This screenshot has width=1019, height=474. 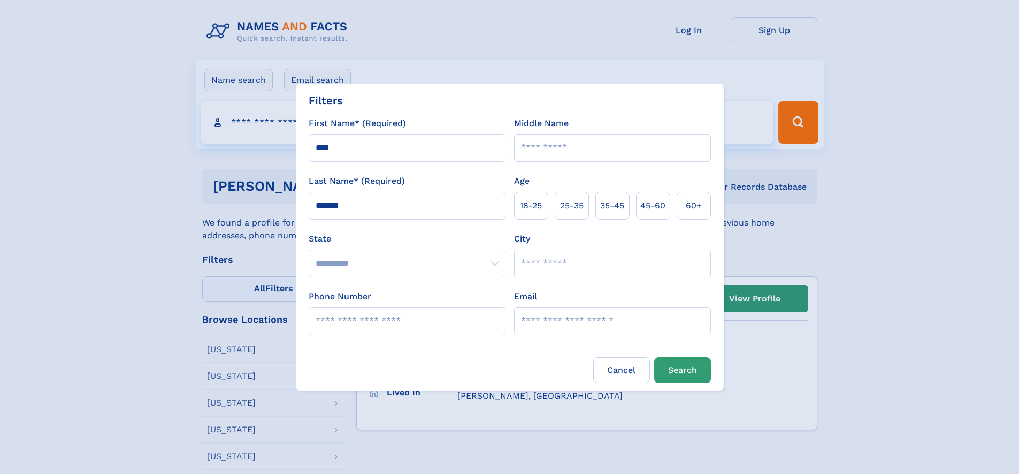 I want to click on label: Cancel, so click(x=621, y=370).